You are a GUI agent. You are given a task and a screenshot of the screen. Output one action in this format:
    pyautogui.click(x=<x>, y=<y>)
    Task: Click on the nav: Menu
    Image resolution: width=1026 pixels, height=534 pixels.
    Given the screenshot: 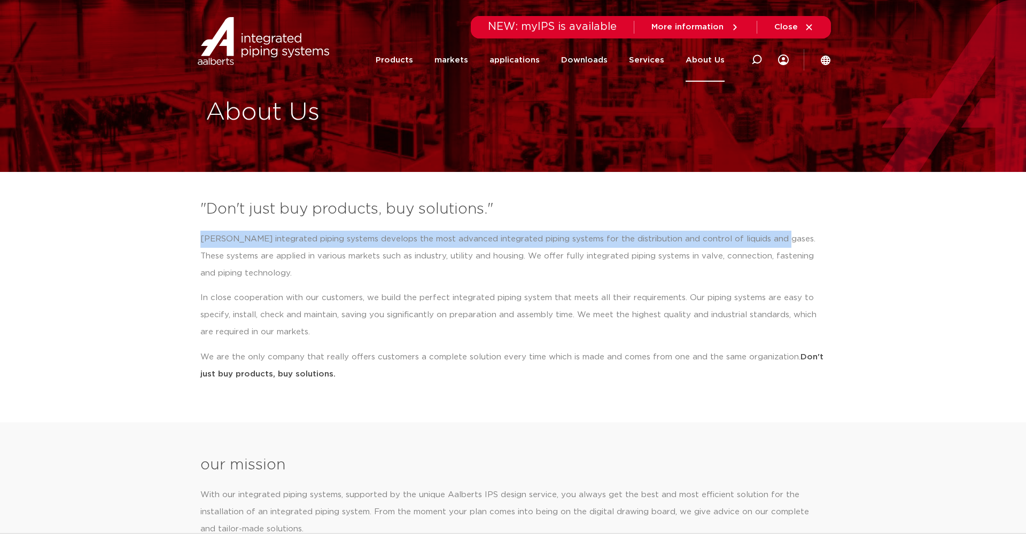 What is the action you would take?
    pyautogui.click(x=550, y=60)
    